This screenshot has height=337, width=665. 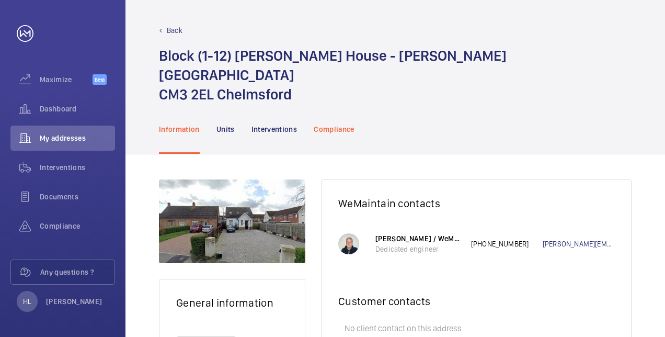 What do you see at coordinates (27, 301) in the screenshot?
I see `p: HL` at bounding box center [27, 301].